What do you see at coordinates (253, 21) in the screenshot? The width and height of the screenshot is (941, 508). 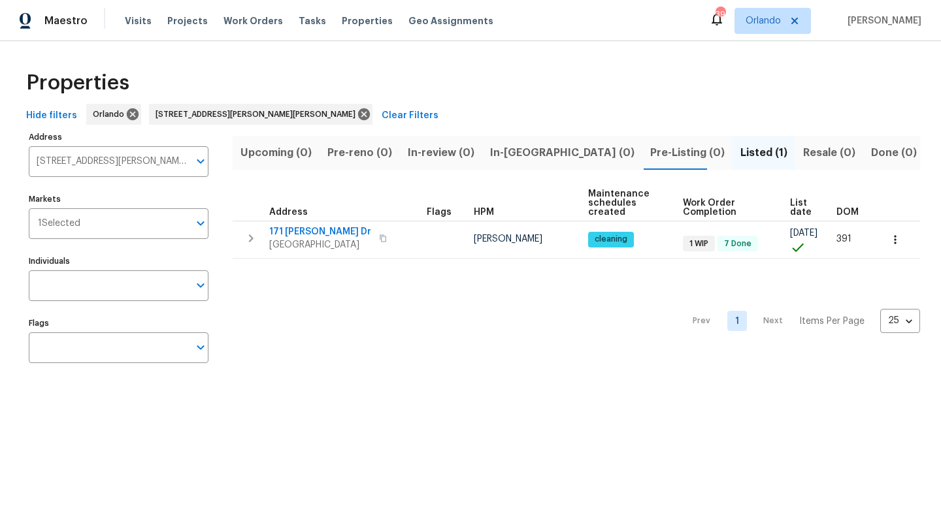 I see `span: Work Orders` at bounding box center [253, 21].